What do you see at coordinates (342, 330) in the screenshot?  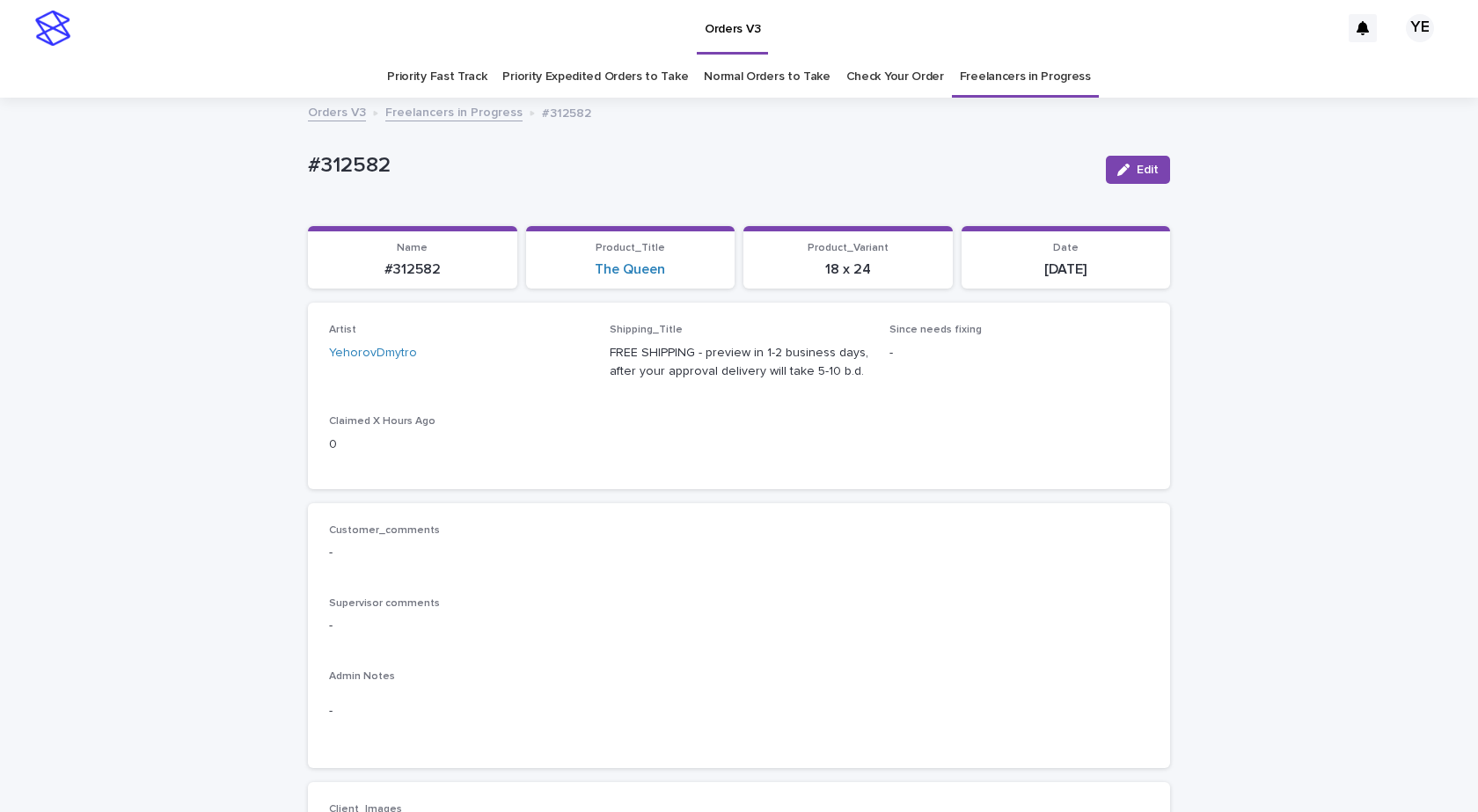 I see `span: Artist` at bounding box center [342, 330].